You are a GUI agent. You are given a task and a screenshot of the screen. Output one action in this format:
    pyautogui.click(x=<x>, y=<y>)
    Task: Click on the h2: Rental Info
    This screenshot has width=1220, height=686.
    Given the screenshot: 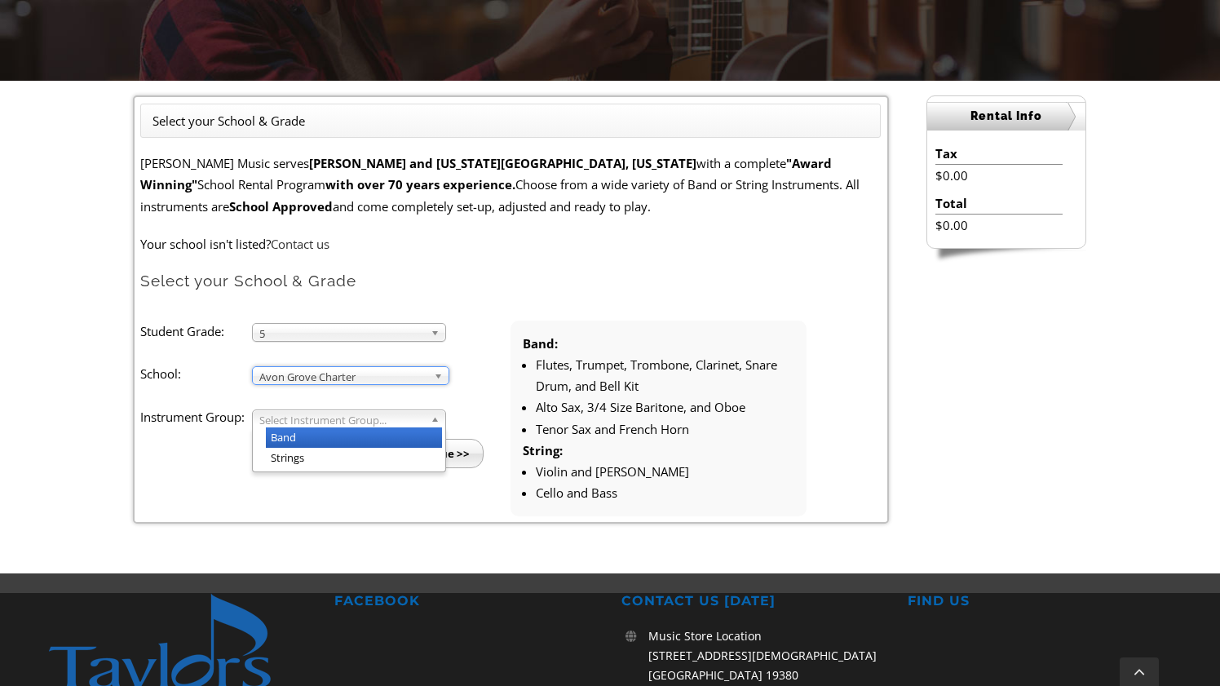 What is the action you would take?
    pyautogui.click(x=1006, y=116)
    